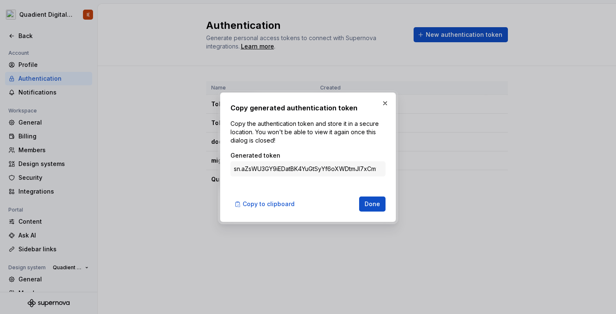 This screenshot has width=616, height=314. Describe the element at coordinates (372, 204) in the screenshot. I see `span: Done` at that location.